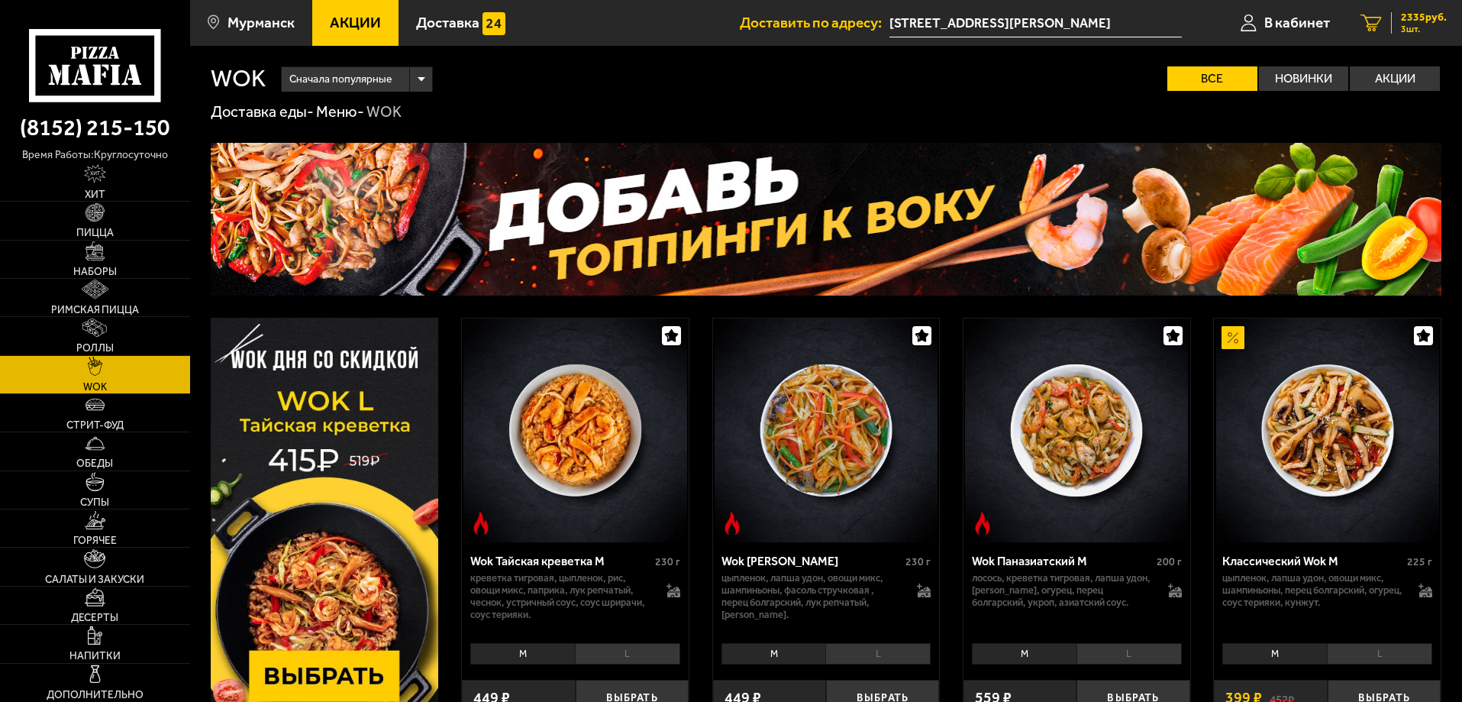 This screenshot has height=702, width=1462. Describe the element at coordinates (561, 561) in the screenshot. I see `div: Wok Тайская креветка M` at that location.